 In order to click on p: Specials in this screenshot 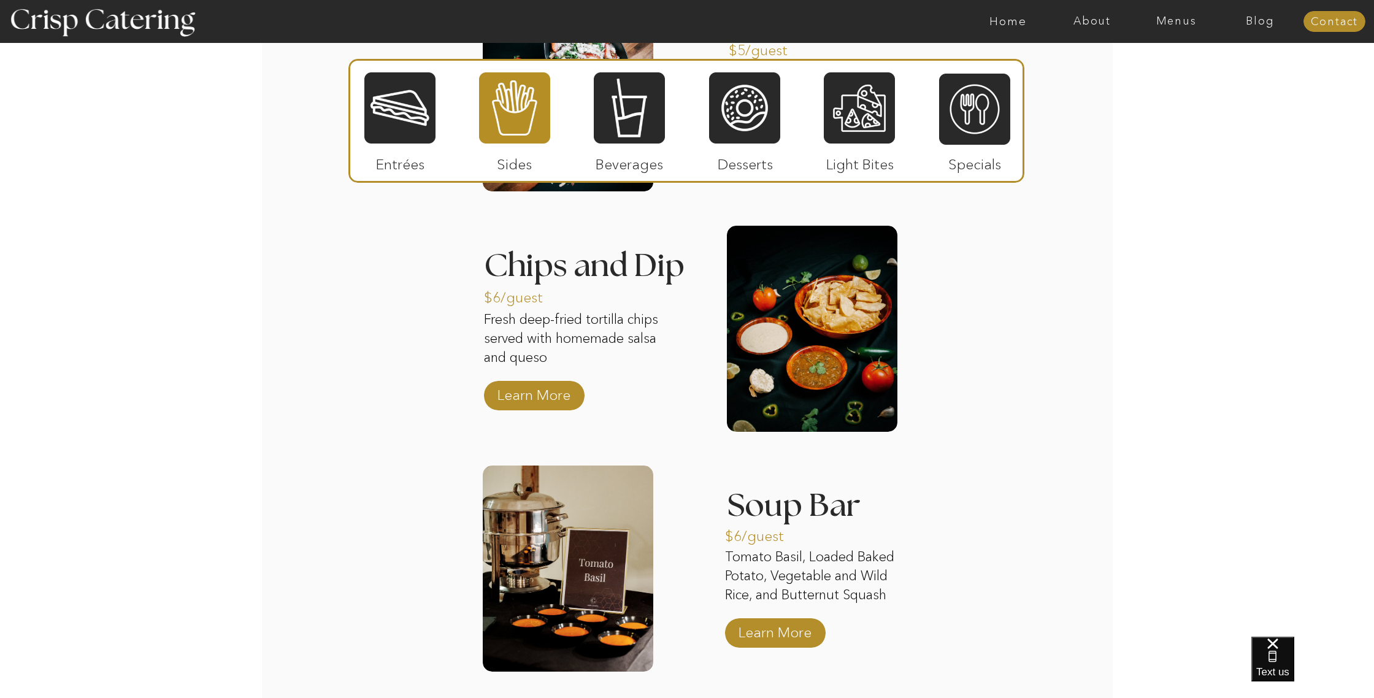, I will do `click(974, 161)`.